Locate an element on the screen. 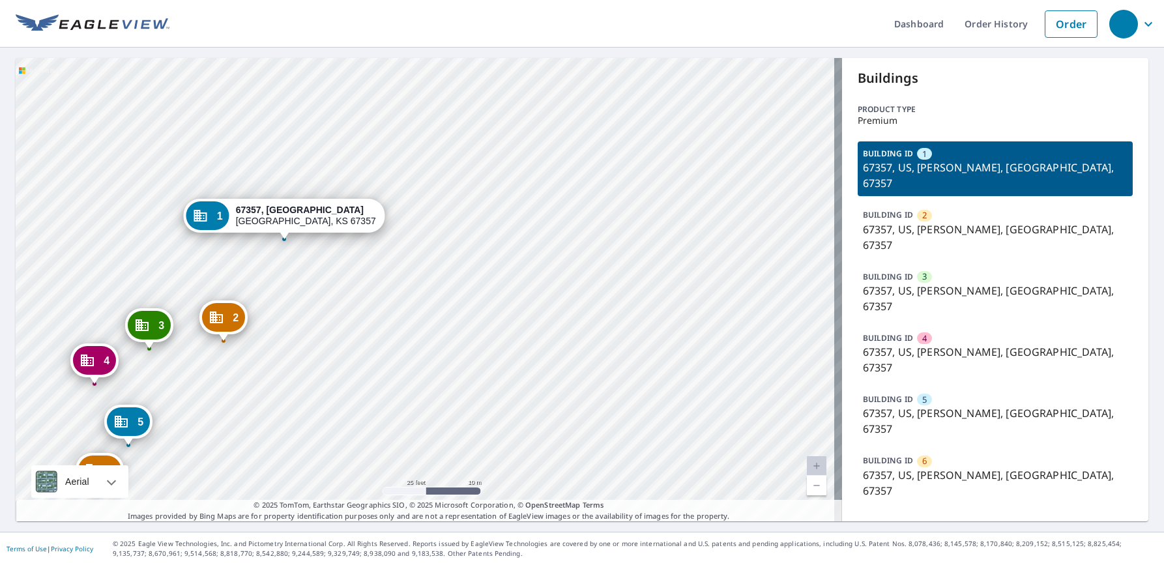 Image resolution: width=1164 pixels, height=565 pixels. a: OpenStreetMap is located at coordinates (553, 504).